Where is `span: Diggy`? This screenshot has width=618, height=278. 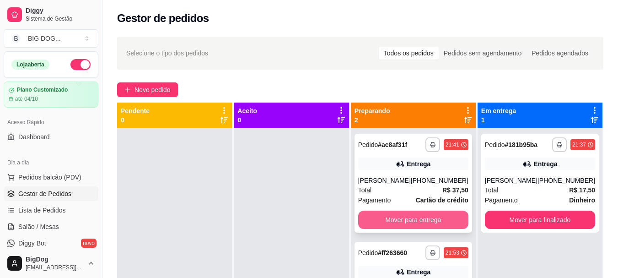
span: Diggy is located at coordinates (60, 11).